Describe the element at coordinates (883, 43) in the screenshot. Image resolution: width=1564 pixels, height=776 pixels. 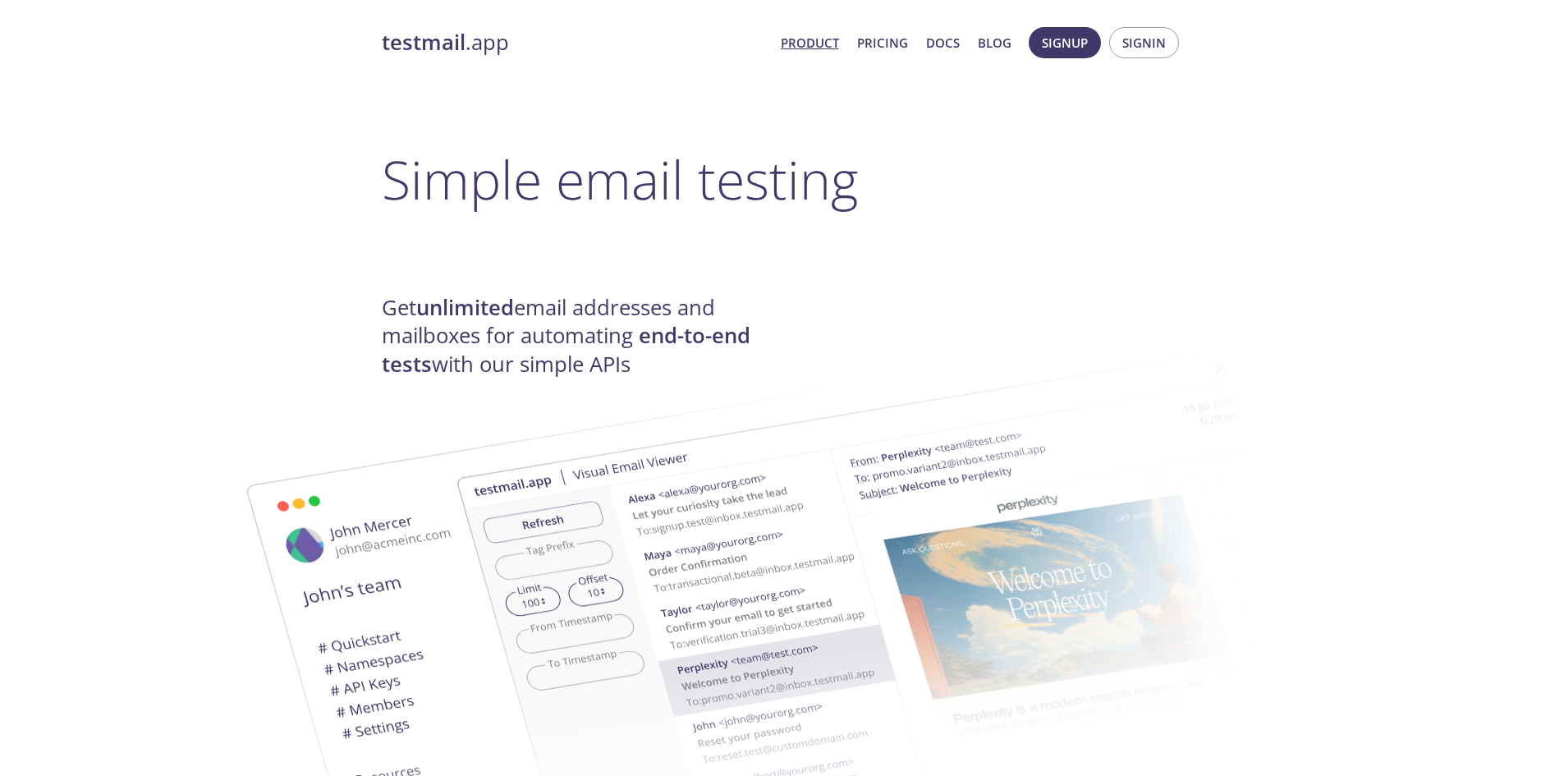
I see `a: Pricing` at that location.